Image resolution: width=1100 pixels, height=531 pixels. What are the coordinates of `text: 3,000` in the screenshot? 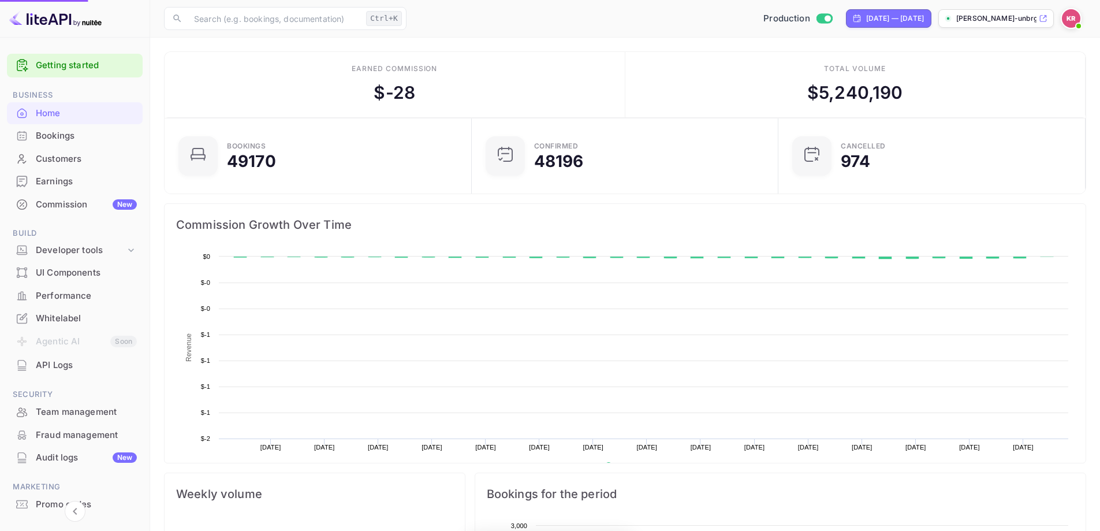 It's located at (519, 525).